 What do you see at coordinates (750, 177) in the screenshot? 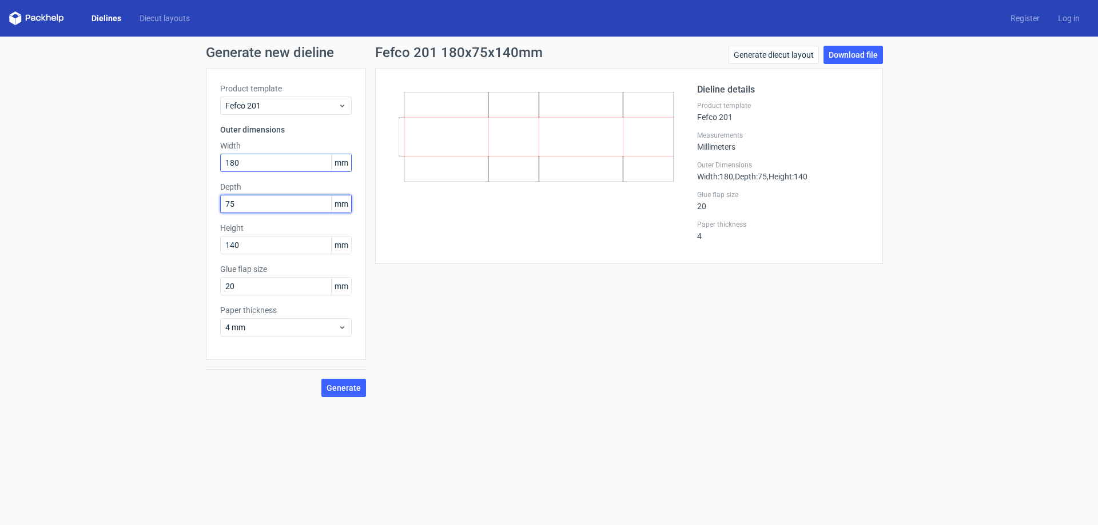
I see `span: , Depth : 75` at bounding box center [750, 177].